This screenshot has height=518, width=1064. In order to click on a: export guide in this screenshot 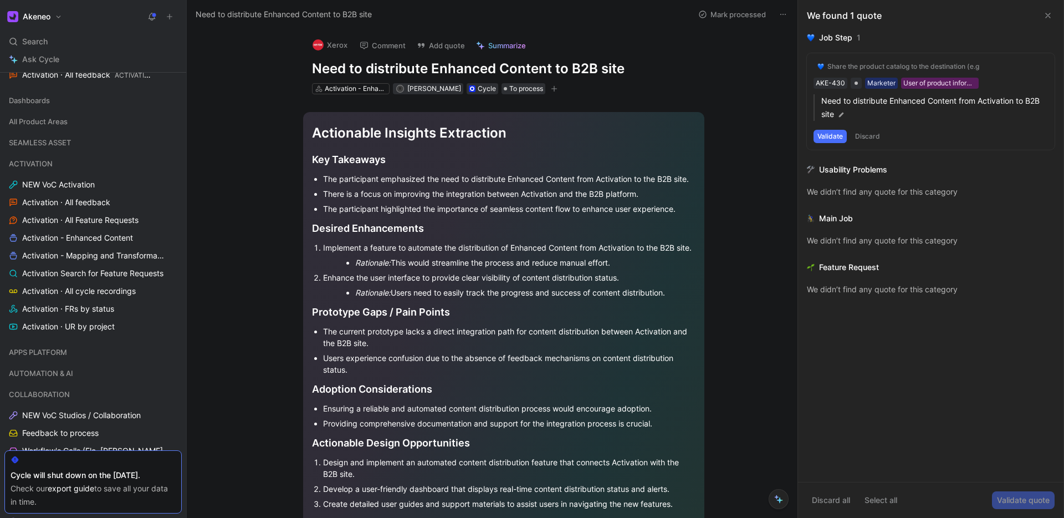, I will do `click(71, 488)`.